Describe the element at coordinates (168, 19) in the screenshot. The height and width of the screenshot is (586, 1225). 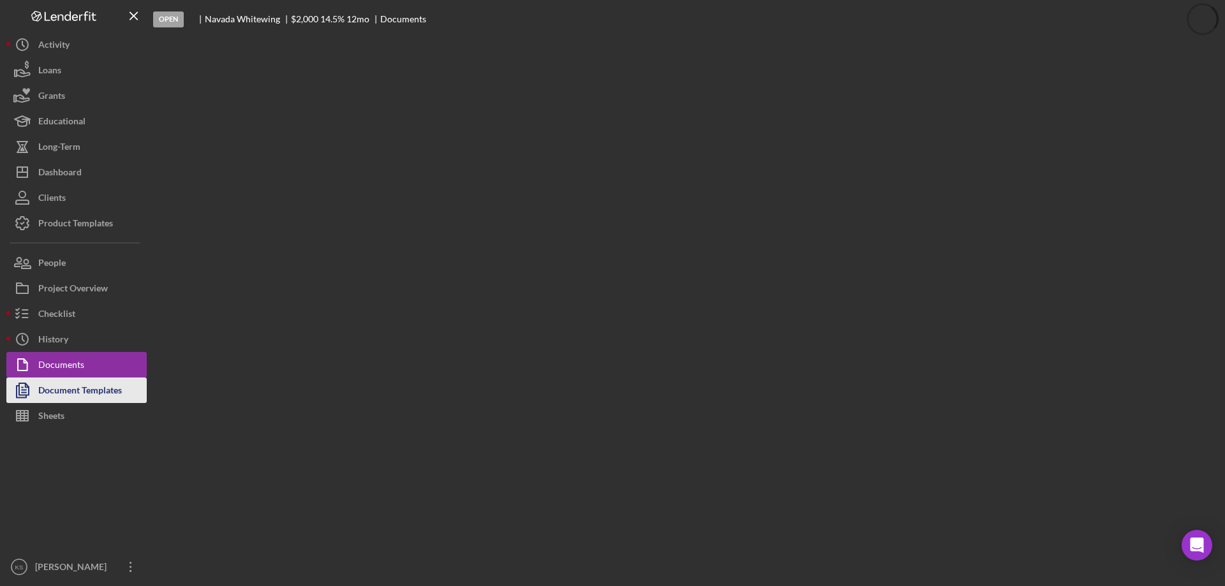
I see `div: Open` at that location.